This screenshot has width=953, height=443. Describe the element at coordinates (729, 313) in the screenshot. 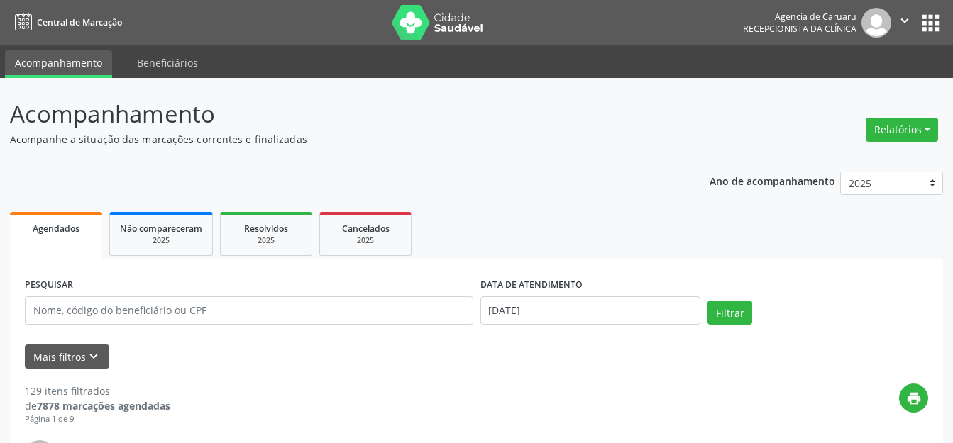

I see `button: Filtrar` at that location.